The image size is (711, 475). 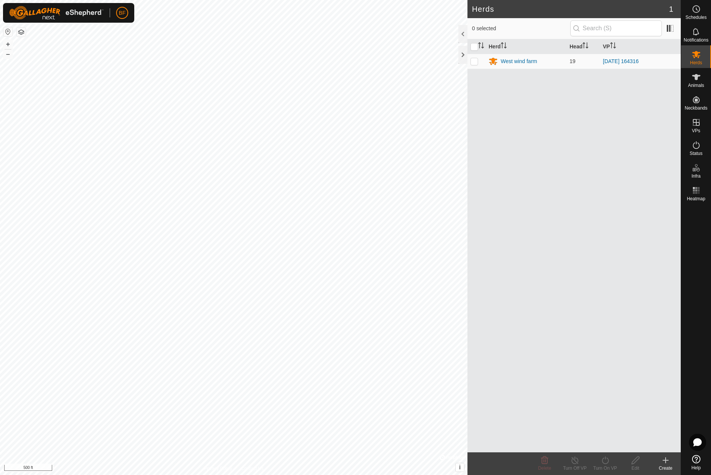 What do you see at coordinates (519, 61) in the screenshot?
I see `div: West wind farm` at bounding box center [519, 61].